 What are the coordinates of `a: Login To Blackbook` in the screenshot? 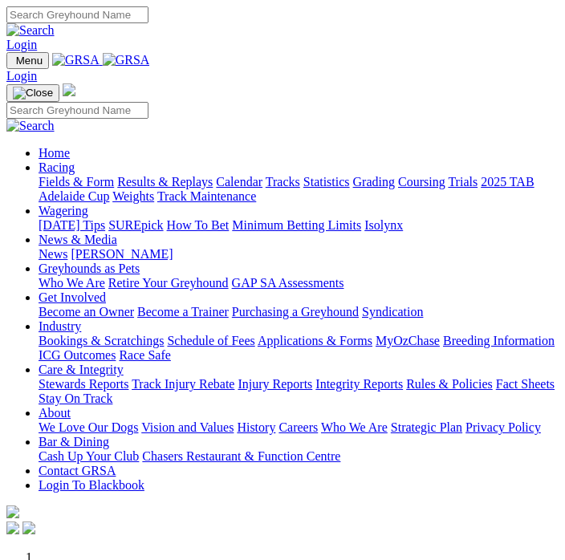 It's located at (91, 484).